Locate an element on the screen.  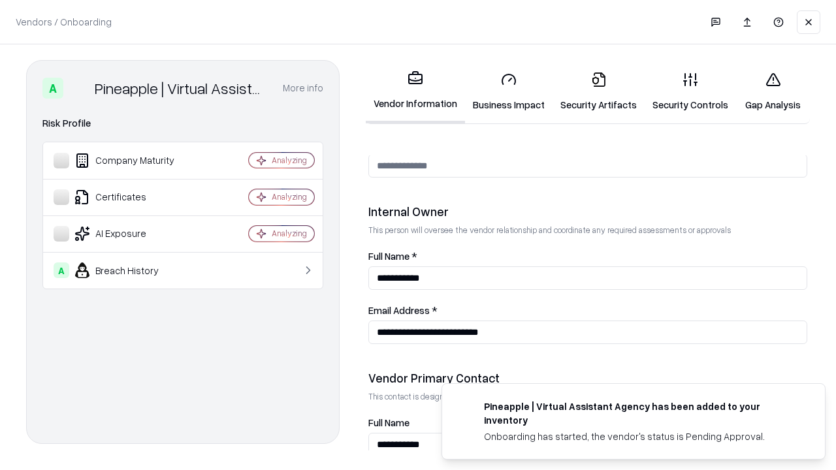
p: This person will oversee the vendor relationship and coordinate any required assessments or appro... is located at coordinates (588, 230).